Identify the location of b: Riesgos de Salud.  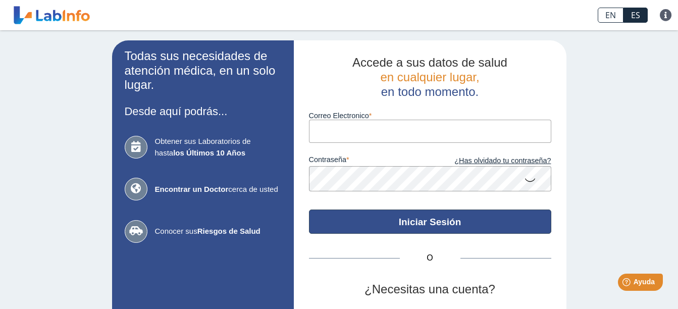
(229, 231).